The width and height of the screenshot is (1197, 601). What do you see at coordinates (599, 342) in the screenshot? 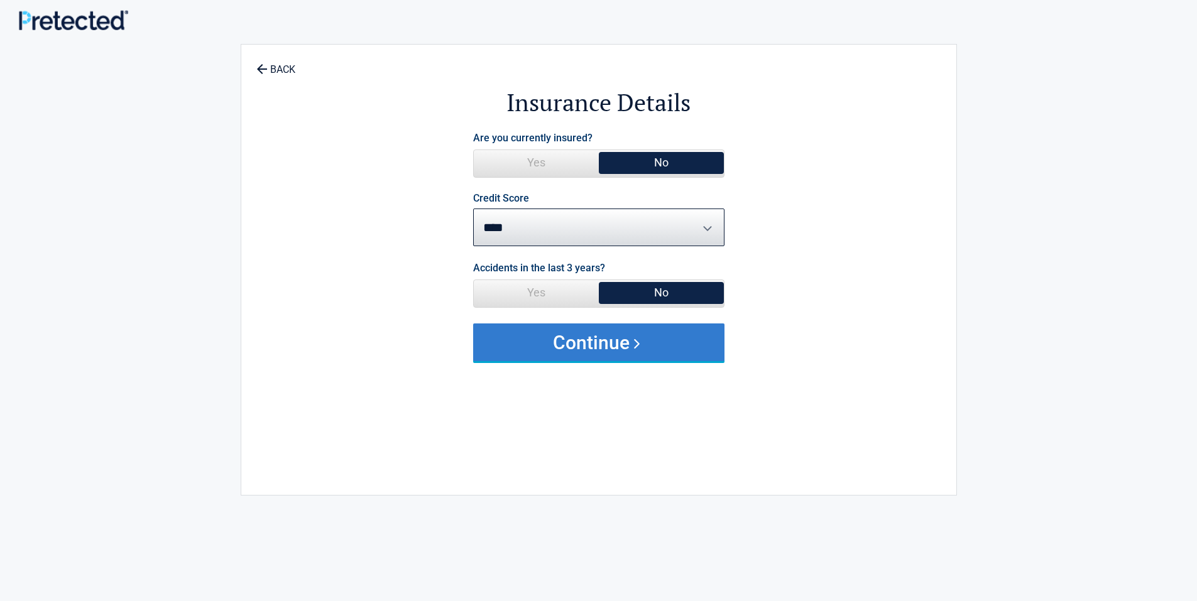
I see `button: Continue` at bounding box center [599, 342].